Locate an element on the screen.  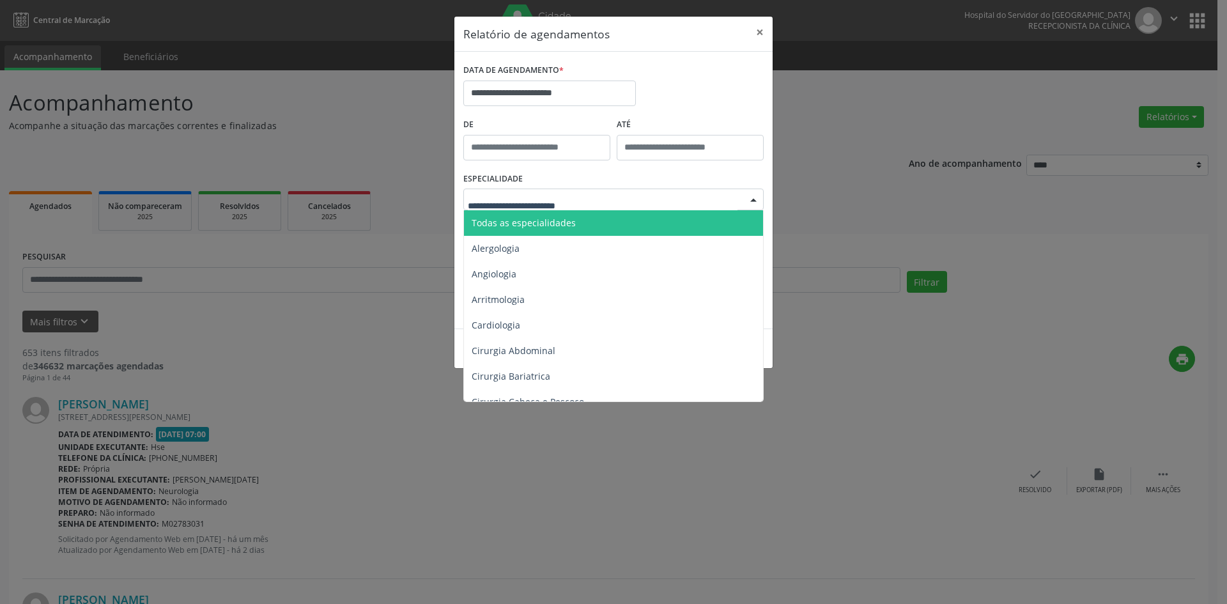
span: Todas as especialidades is located at coordinates (524, 222).